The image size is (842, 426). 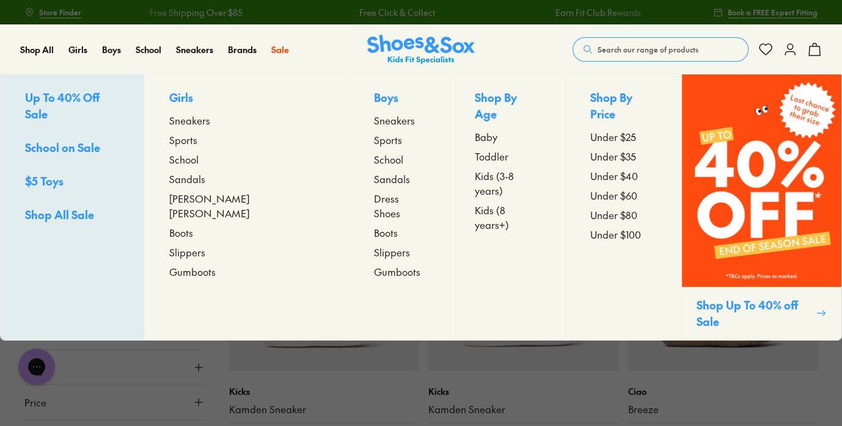 I want to click on a: Free Click & Collect, so click(x=397, y=12).